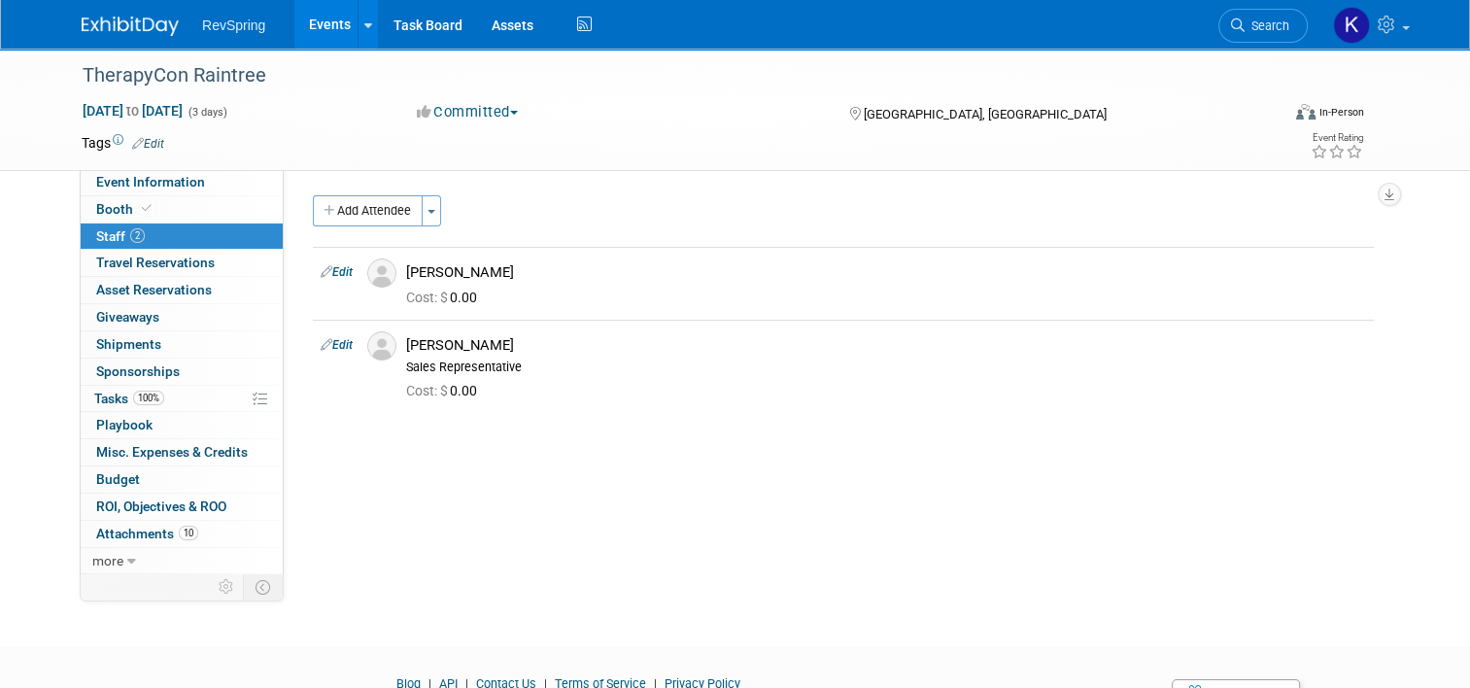  I want to click on div: Event Rating, so click(1337, 138).